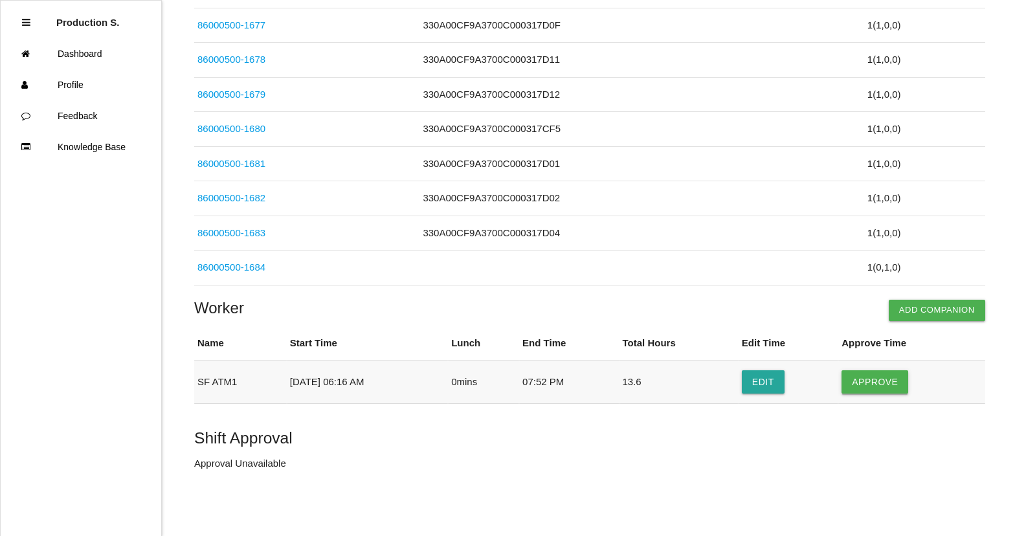 This screenshot has width=1026, height=536. Describe the element at coordinates (569, 343) in the screenshot. I see `th: End Time` at that location.